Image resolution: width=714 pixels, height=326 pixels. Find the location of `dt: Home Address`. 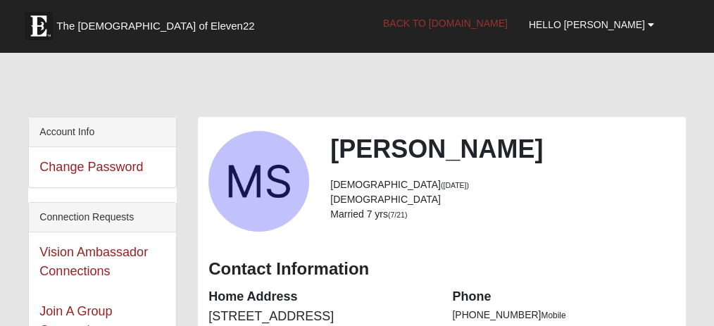

dt: Home Address is located at coordinates (319, 297).